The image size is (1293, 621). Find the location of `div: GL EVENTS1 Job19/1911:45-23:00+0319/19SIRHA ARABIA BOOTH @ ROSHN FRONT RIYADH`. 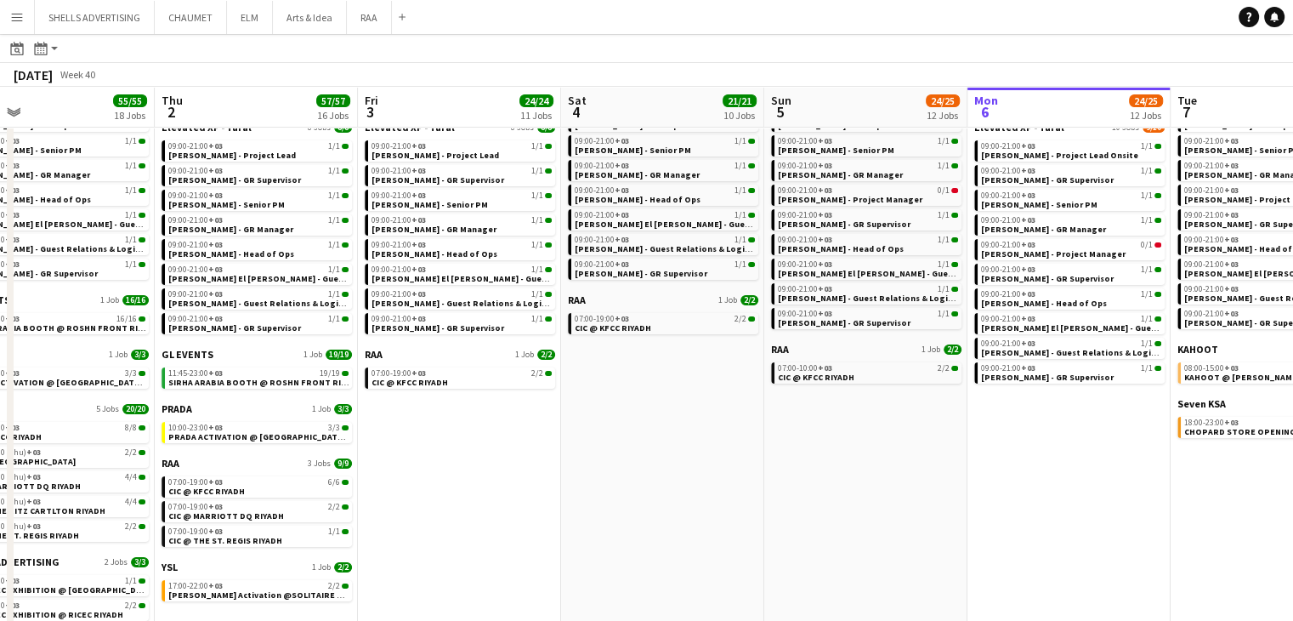

div: GL EVENTS1 Job19/1911:45-23:00+0319/19SIRHA ARABIA BOOTH @ ROSHN FRONT RIYADH is located at coordinates (257, 375).